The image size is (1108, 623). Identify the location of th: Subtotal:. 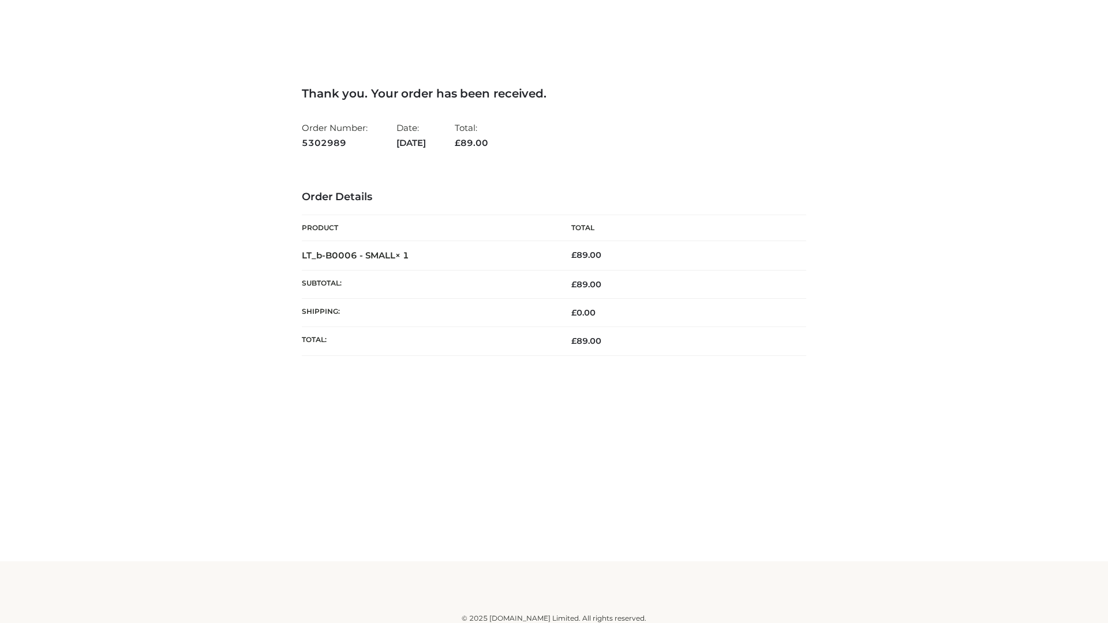
(428, 284).